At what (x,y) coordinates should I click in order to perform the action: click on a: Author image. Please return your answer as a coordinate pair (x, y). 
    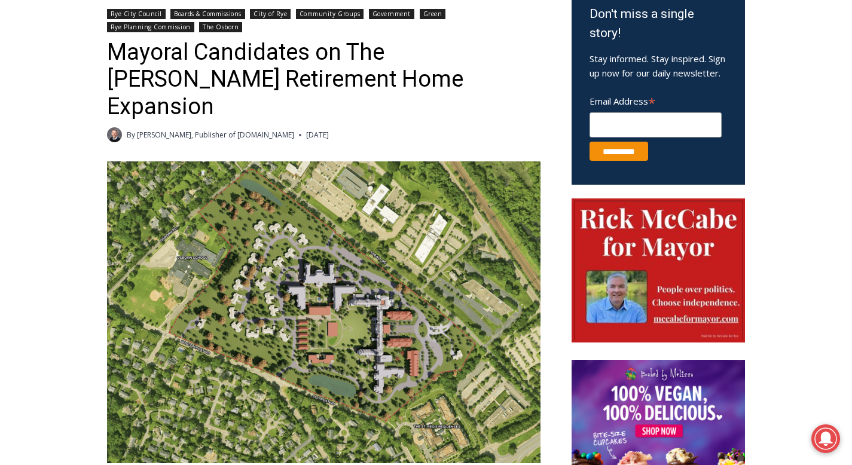
    Looking at the image, I should click on (114, 134).